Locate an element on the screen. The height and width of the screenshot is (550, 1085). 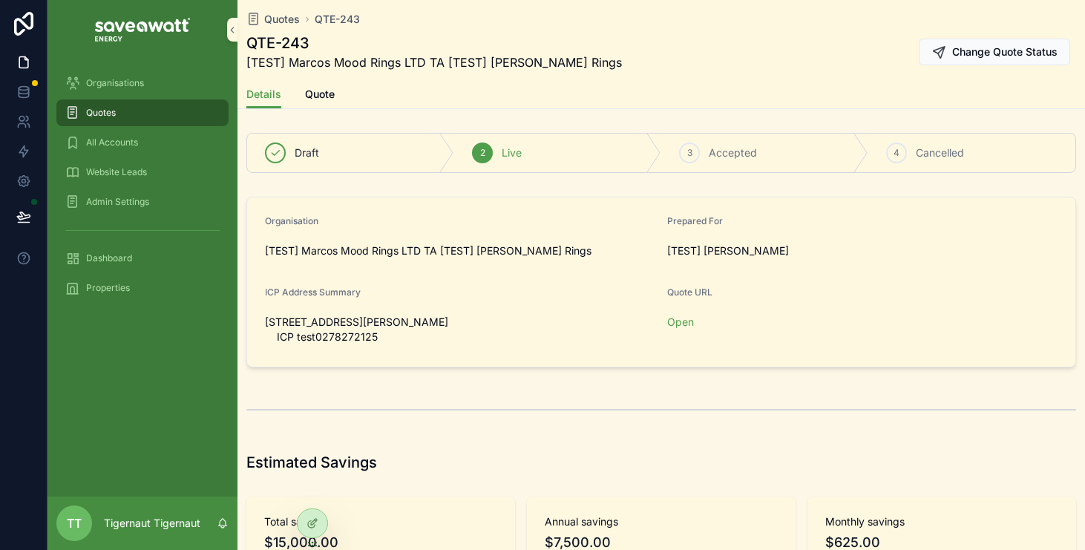
span: Properties is located at coordinates (108, 288).